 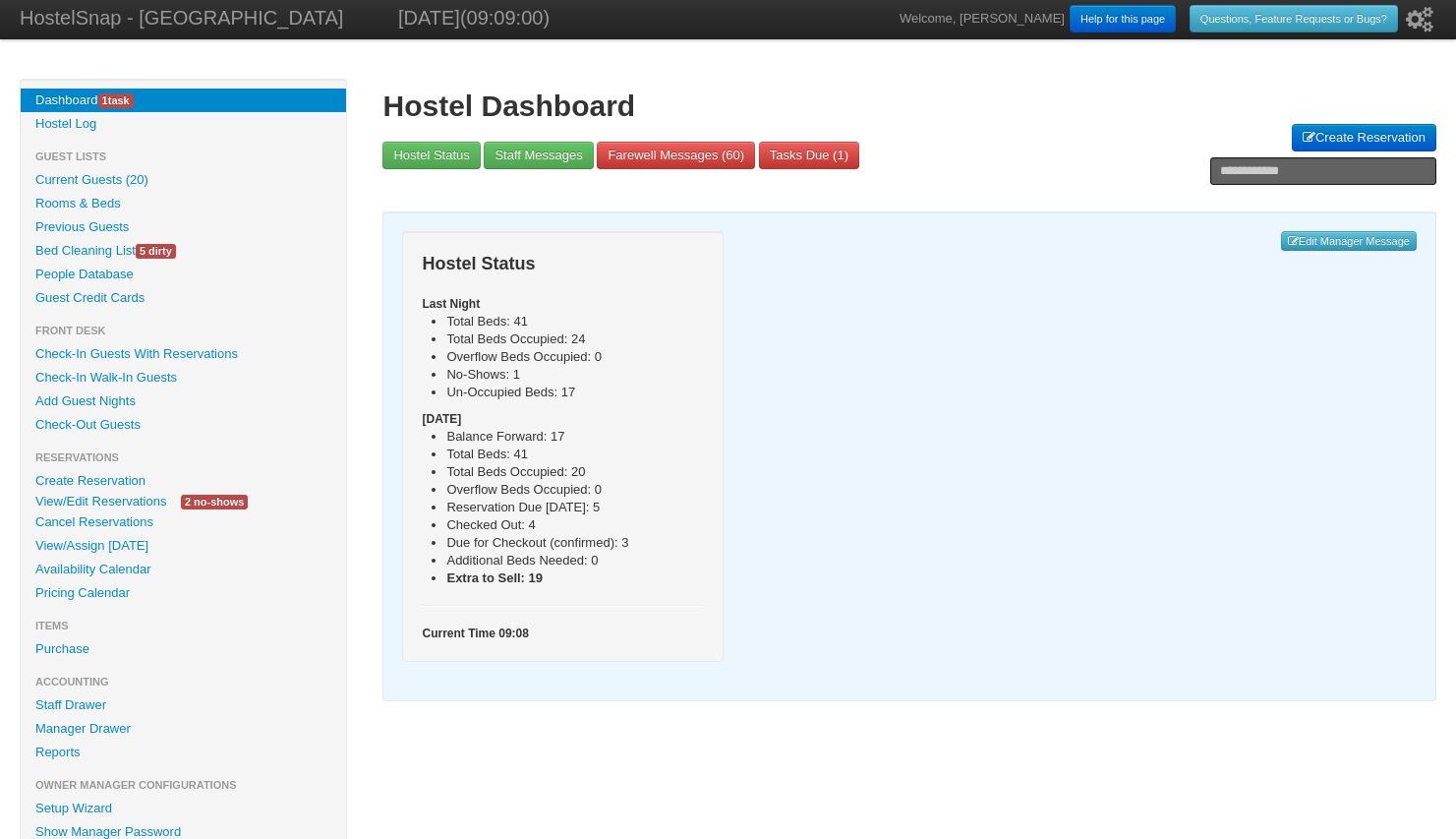 What do you see at coordinates (1420, 20) in the screenshot?
I see `i: Setup Wizard` at bounding box center [1420, 20].